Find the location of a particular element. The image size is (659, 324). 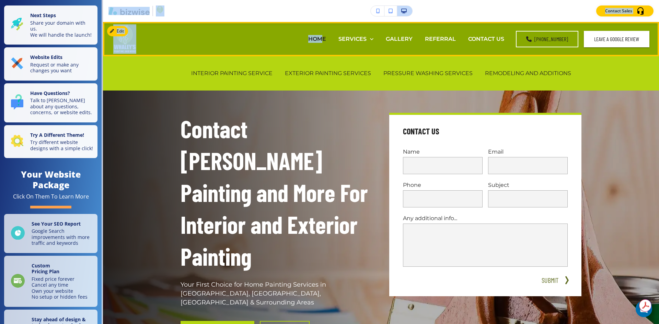

p: Google Search improvements with more traffic and keywords is located at coordinates (62, 237).